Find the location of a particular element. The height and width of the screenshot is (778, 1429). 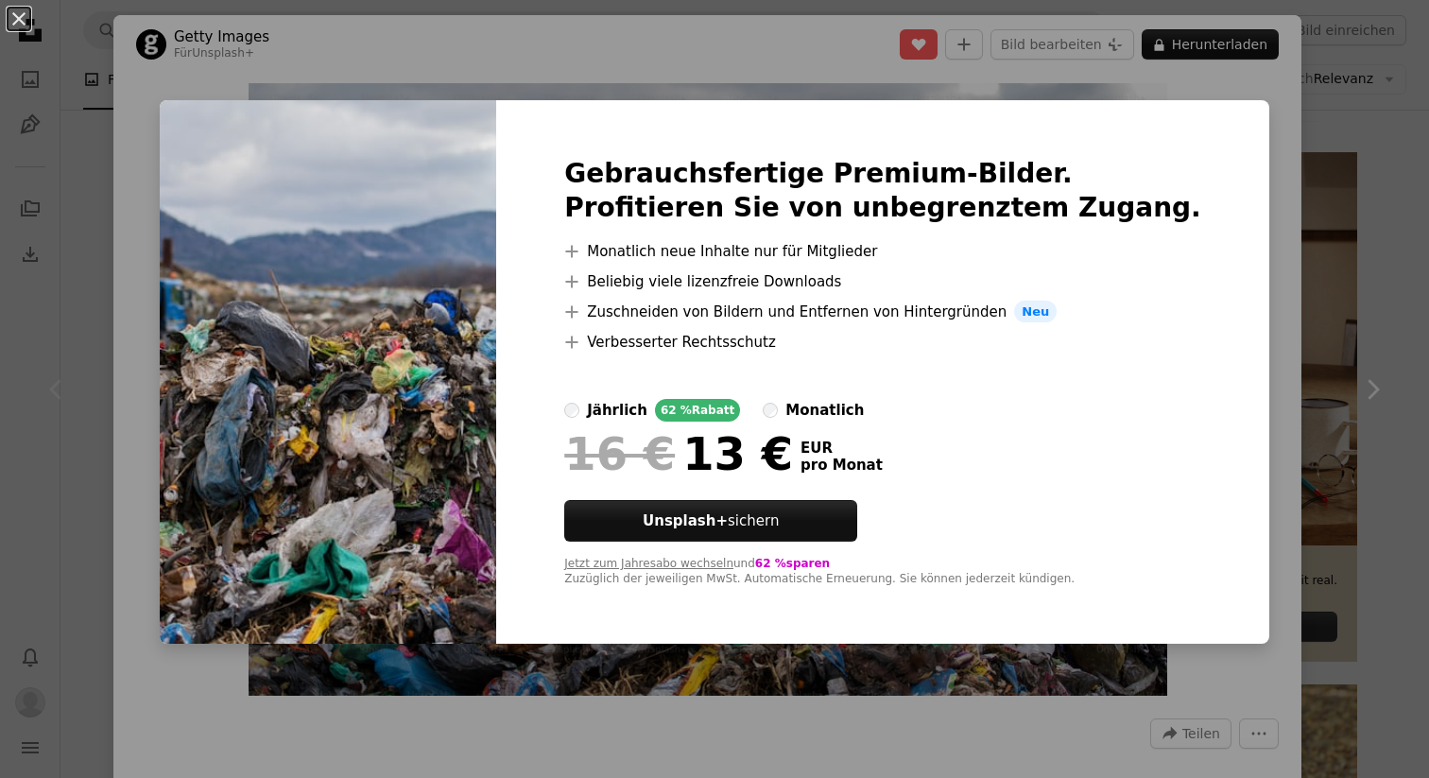

div: jährlich is located at coordinates (617, 410).